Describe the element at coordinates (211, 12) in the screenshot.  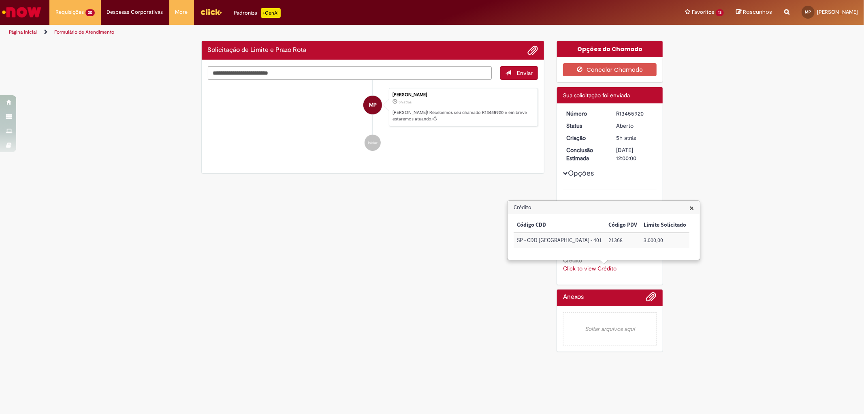
I see `img: click_logo_yellow_360x200.png` at that location.